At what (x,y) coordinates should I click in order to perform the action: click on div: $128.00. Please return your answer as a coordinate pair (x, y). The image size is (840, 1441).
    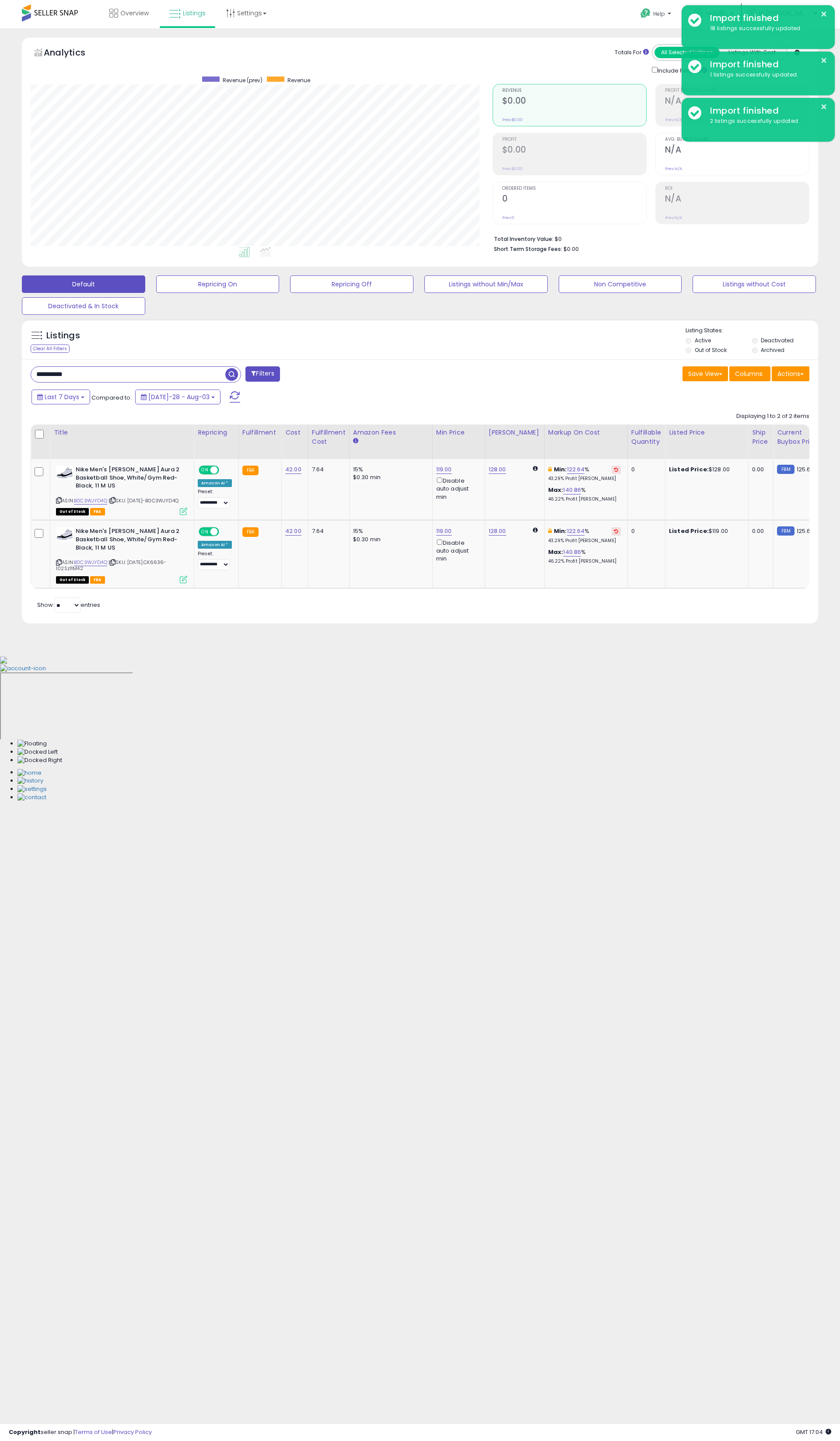
    Looking at the image, I should click on (705, 469).